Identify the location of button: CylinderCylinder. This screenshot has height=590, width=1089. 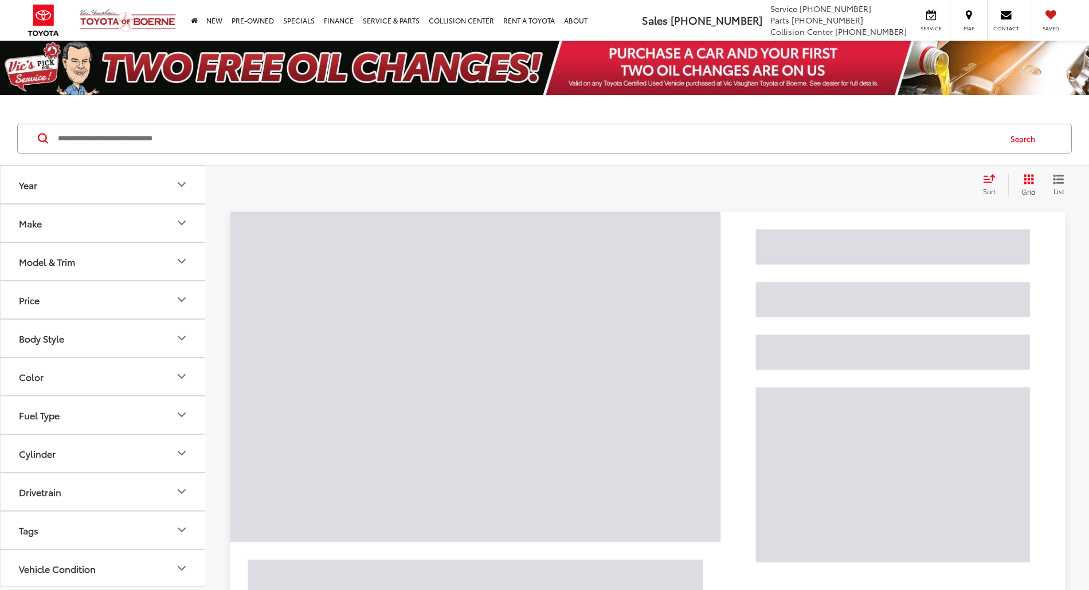
(104, 453).